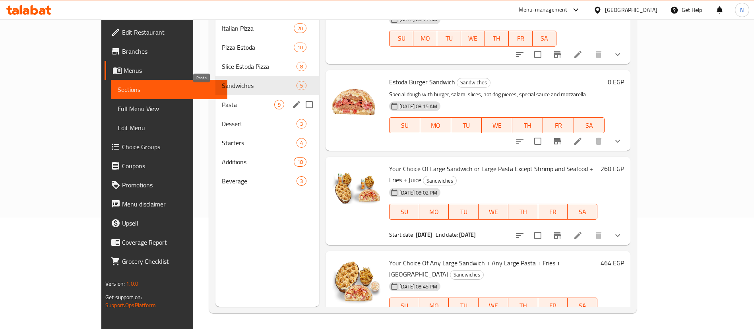  I want to click on div: Italian Pizza, so click(257, 28).